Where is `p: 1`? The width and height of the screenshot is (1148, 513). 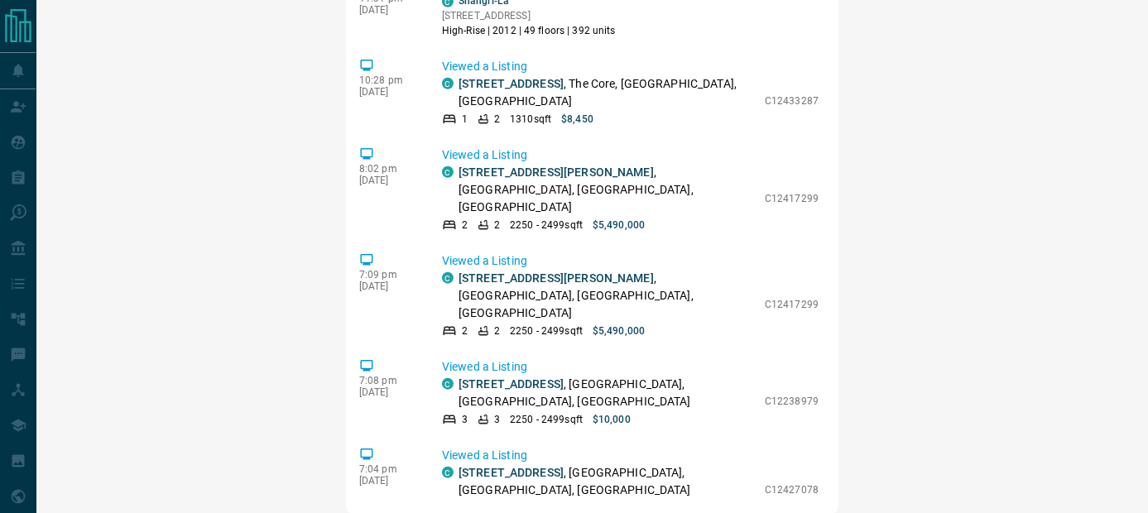
p: 1 is located at coordinates (464, 119).